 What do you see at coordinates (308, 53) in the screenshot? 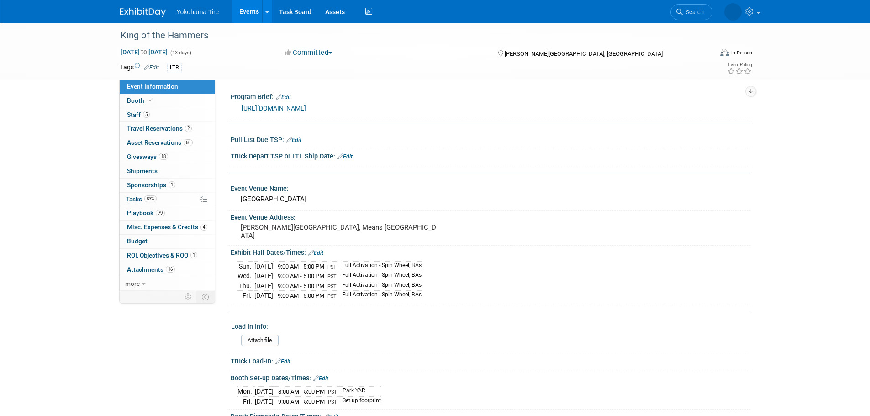
I see `button: Committed` at bounding box center [308, 53].